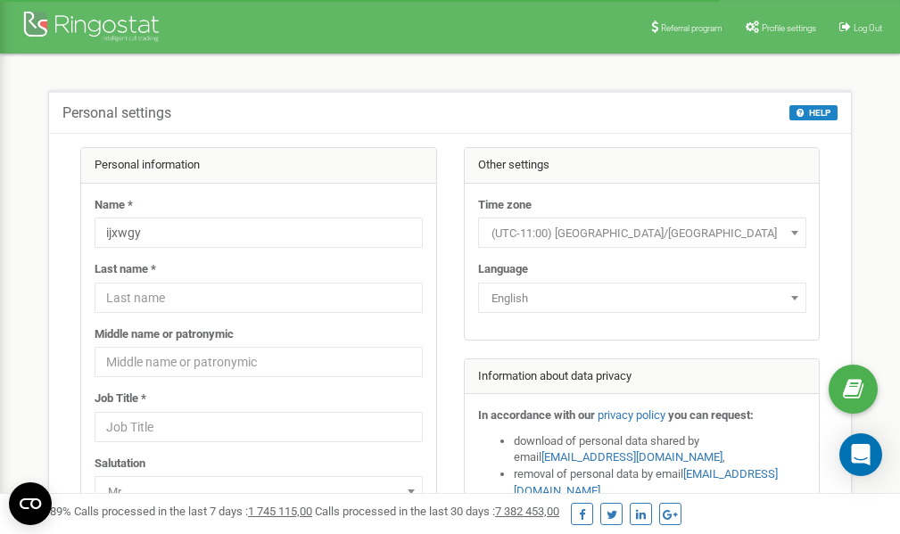  What do you see at coordinates (30, 504) in the screenshot?
I see `button: Open CMP widget` at bounding box center [30, 504].